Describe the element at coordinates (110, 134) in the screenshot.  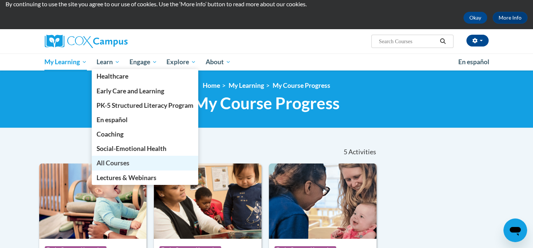
I see `span: Coaching` at that location.